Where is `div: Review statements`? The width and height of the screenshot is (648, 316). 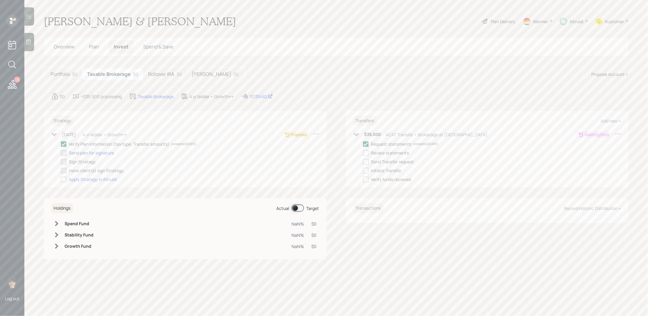
div: Review statements is located at coordinates (390, 153).